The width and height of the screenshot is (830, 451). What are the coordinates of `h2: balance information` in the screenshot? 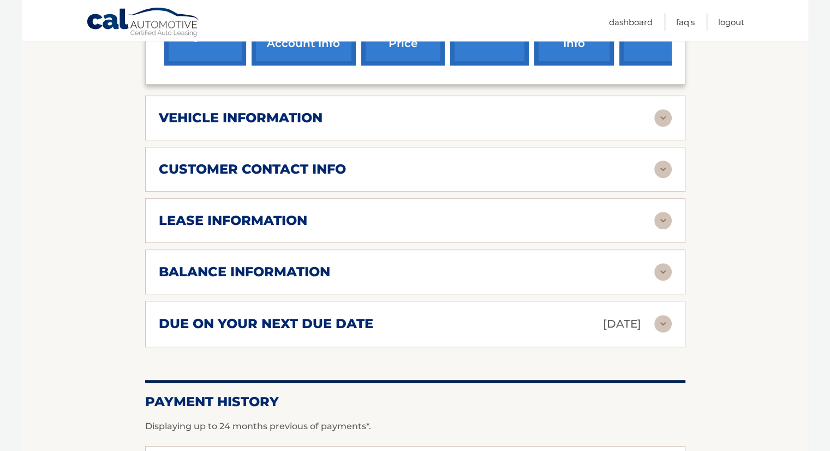 It's located at (244, 272).